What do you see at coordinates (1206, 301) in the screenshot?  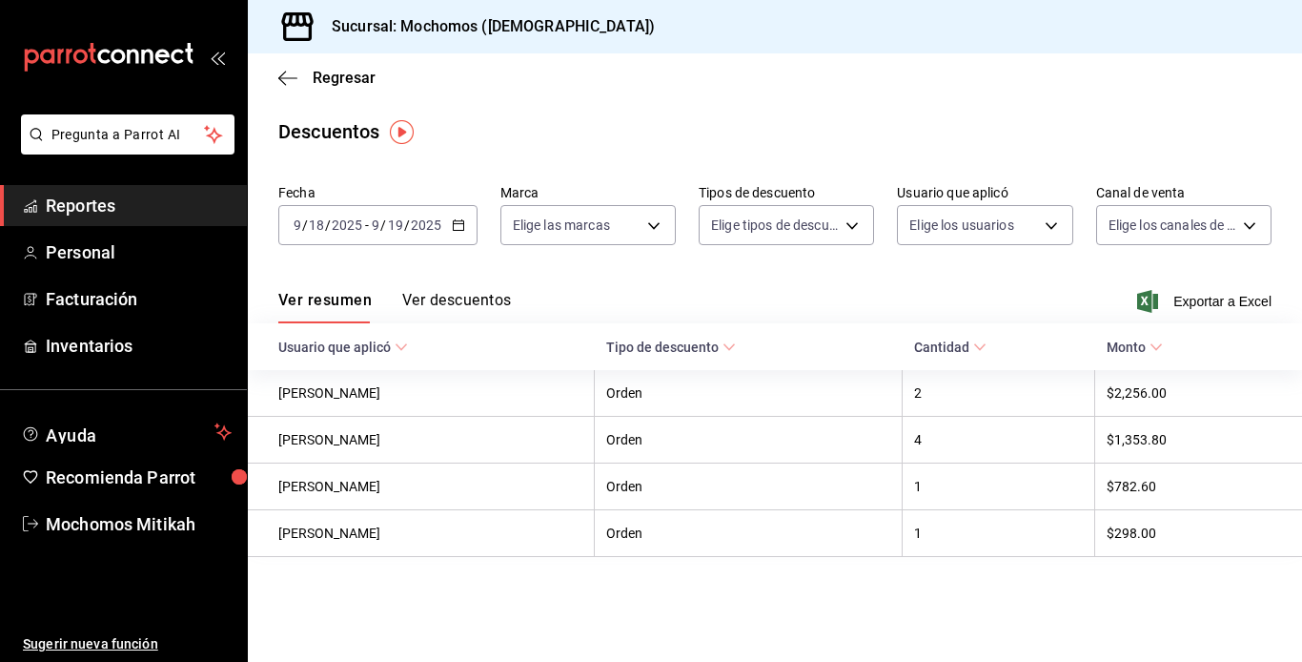 I see `span: Exportar a Excel` at bounding box center [1206, 301].